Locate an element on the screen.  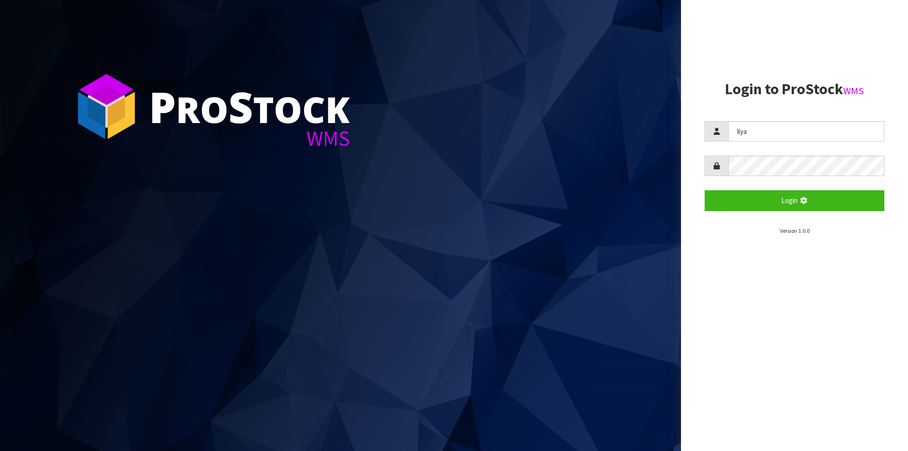
img: ProStock Cube is located at coordinates (106, 106).